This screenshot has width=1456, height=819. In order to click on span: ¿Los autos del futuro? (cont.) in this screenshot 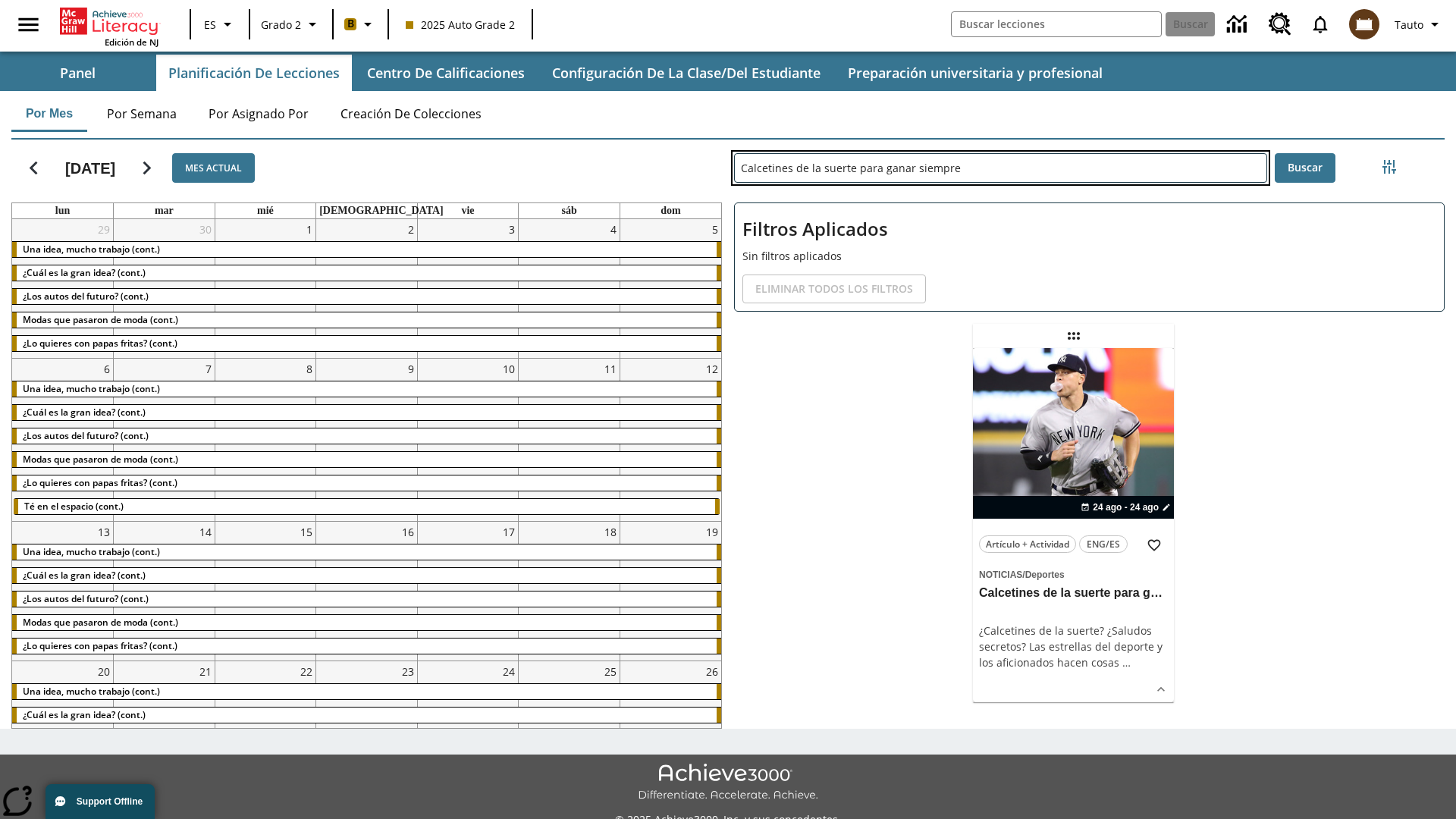, I will do `click(86, 436)`.